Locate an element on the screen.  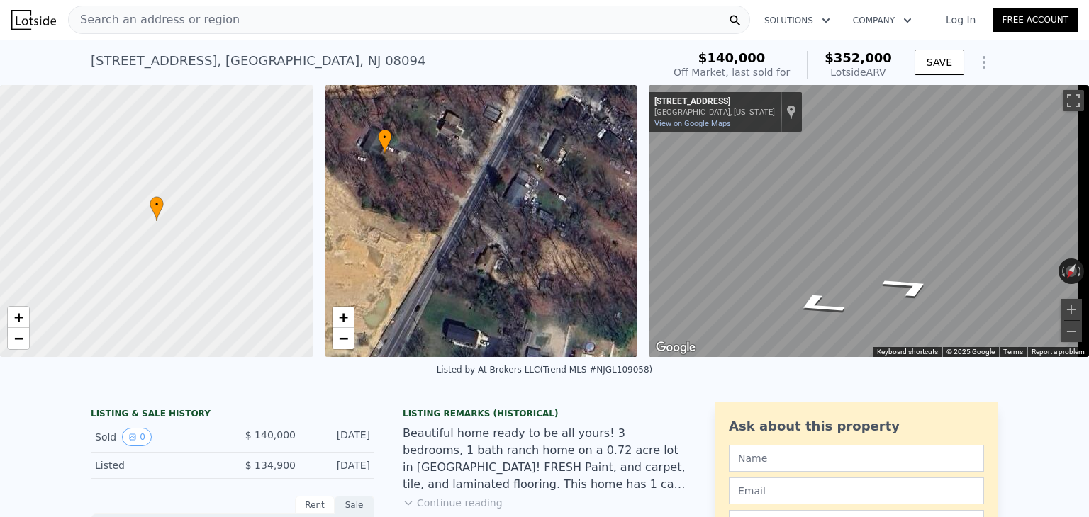
a: Report a problem is located at coordinates (1057, 352).